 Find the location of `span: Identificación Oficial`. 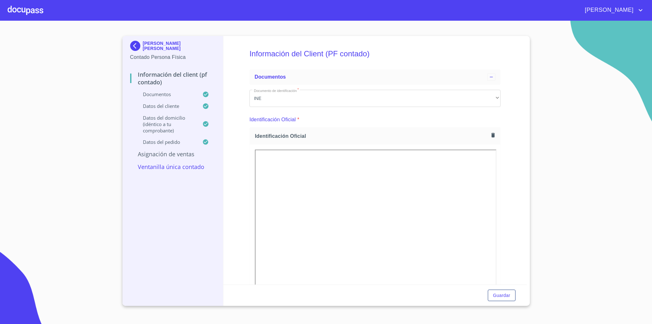

span: Identificación Oficial is located at coordinates (372, 136).